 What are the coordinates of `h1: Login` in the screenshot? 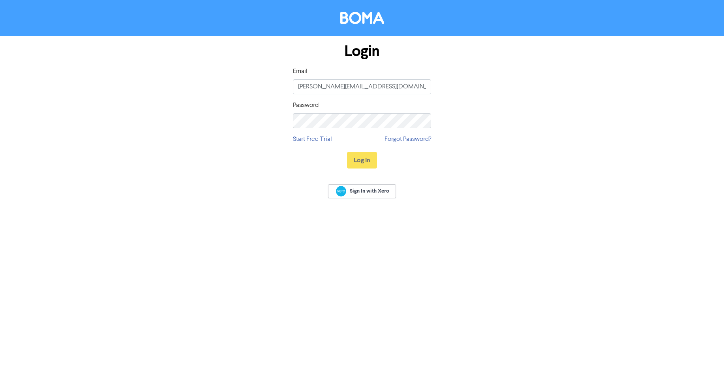 It's located at (362, 51).